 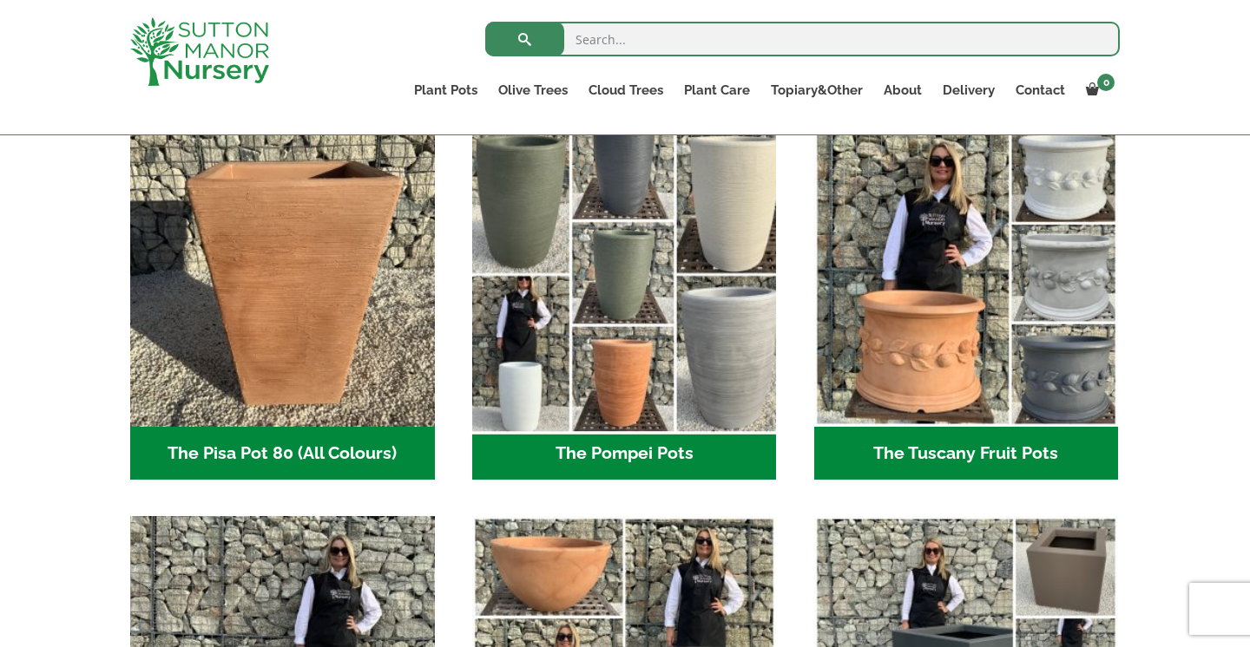 What do you see at coordinates (200, 51) in the screenshot?
I see `img: logo` at bounding box center [200, 51].